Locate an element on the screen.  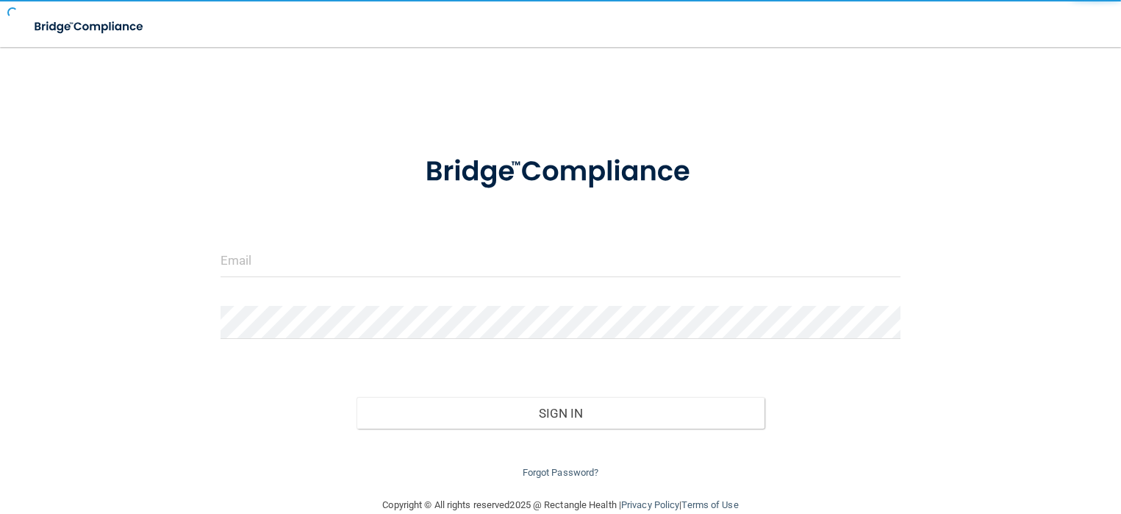
a: Privacy Policy is located at coordinates (650, 504).